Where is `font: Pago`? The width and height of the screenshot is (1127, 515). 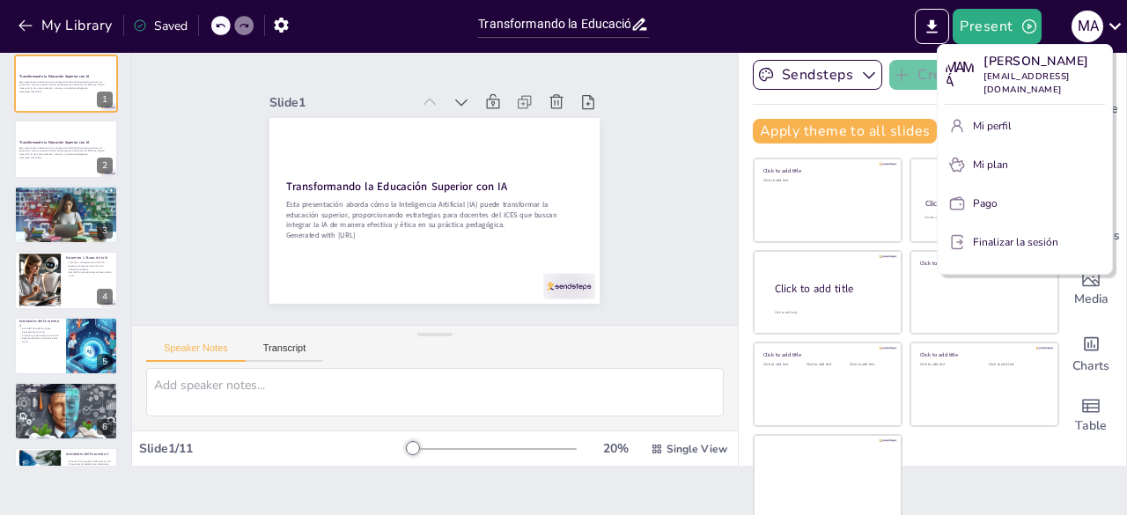 font: Pago is located at coordinates (985, 203).